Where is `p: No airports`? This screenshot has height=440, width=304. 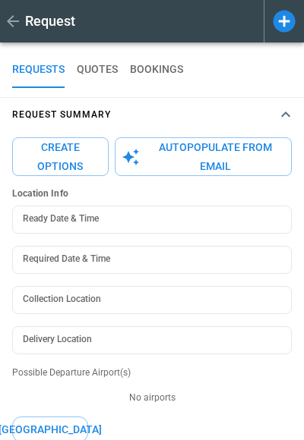
p: No airports is located at coordinates (152, 398).